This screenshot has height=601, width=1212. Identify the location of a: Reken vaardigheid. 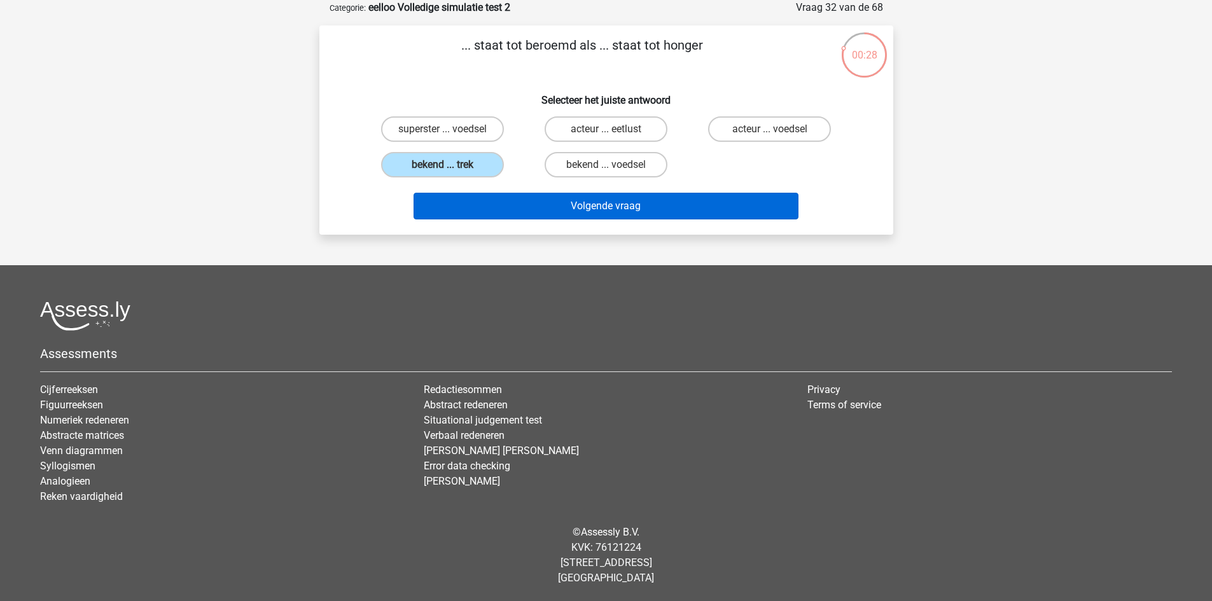
(81, 496).